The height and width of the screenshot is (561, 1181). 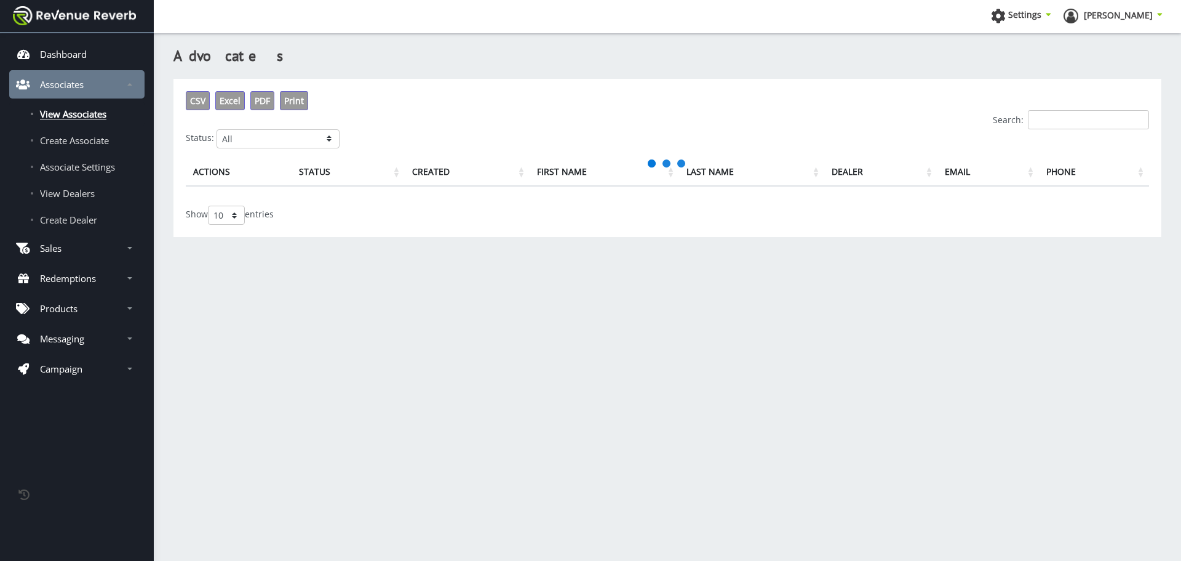 I want to click on a: Associate Settings, so click(x=77, y=167).